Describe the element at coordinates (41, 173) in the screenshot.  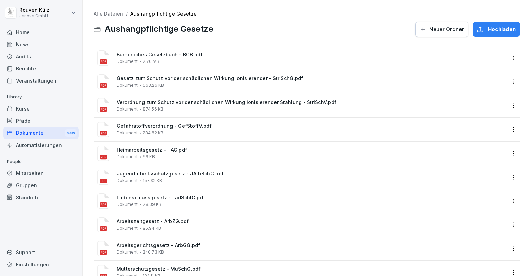
I see `a: Mitarbeiter` at that location.